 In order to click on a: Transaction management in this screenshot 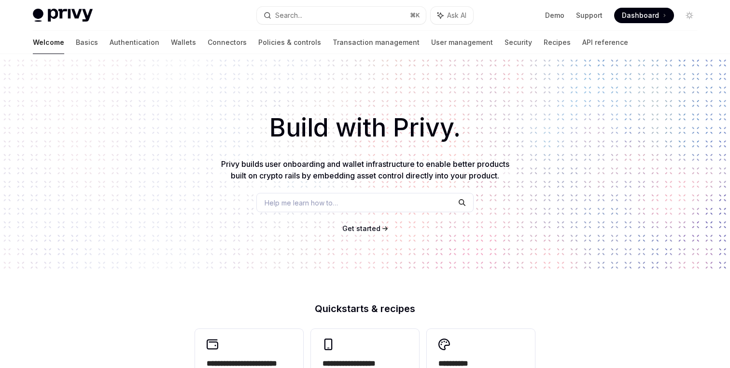, I will do `click(376, 42)`.